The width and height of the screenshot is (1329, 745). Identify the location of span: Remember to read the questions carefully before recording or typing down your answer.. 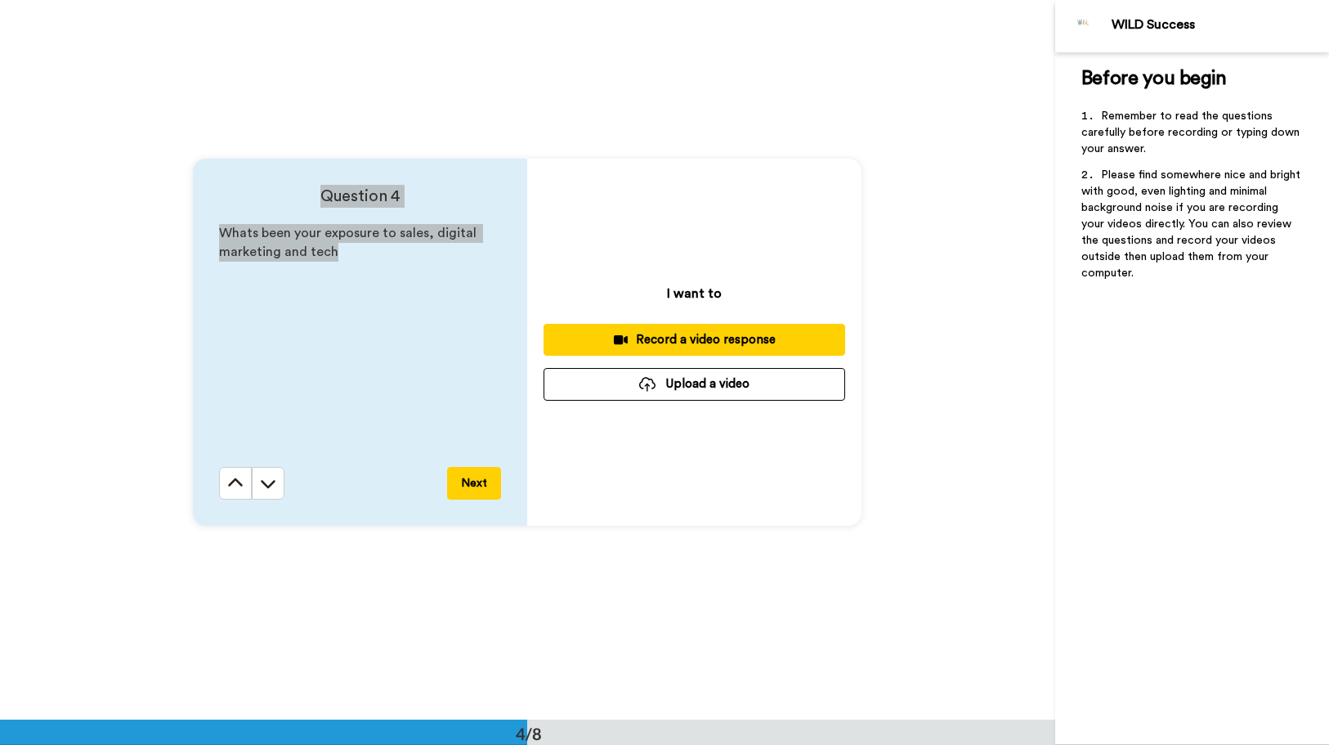
(1192, 132).